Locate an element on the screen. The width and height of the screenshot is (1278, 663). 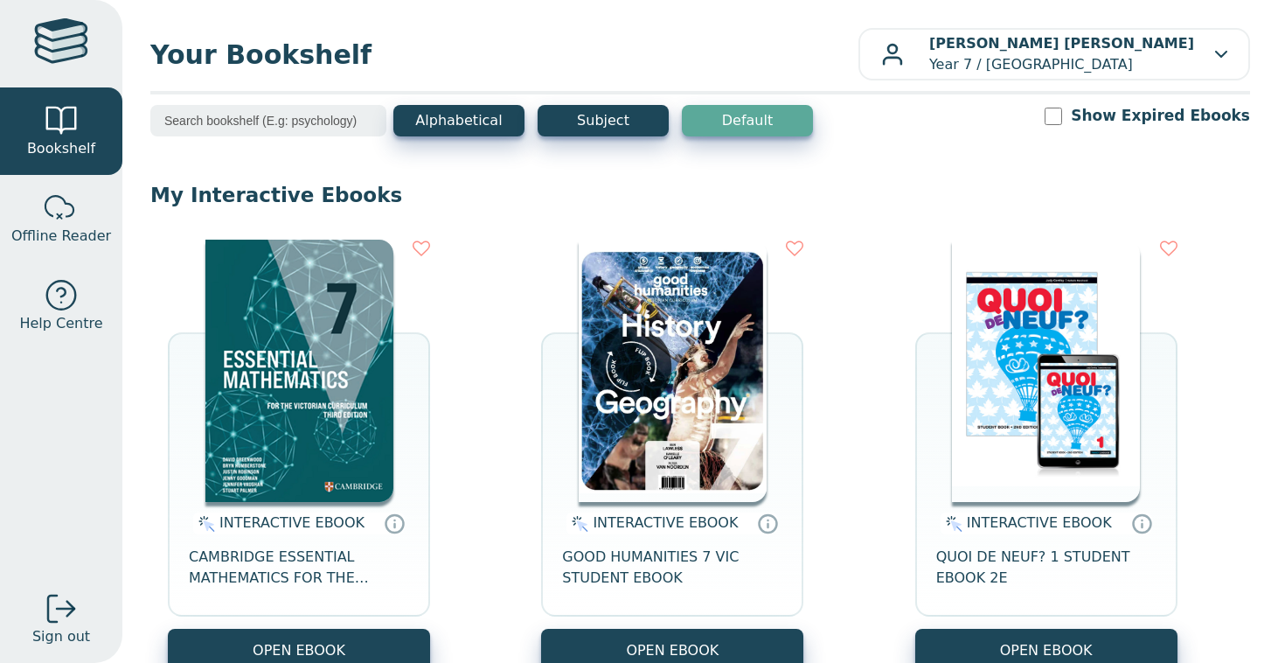
span: GOOD HUMANITIES 7 VIC STUDENT EBOOK is located at coordinates (672, 567).